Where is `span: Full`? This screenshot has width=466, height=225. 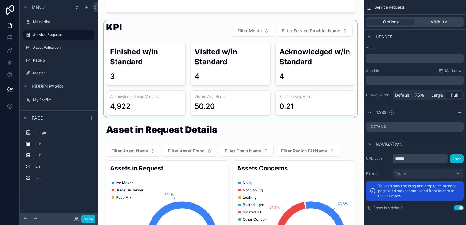
span: Full is located at coordinates (455, 95).